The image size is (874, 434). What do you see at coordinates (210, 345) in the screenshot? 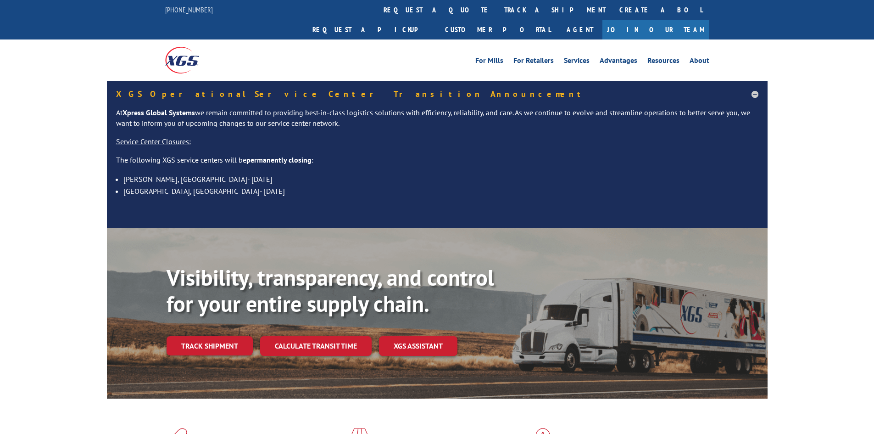
I see `a: Track shipment` at bounding box center [210, 345].